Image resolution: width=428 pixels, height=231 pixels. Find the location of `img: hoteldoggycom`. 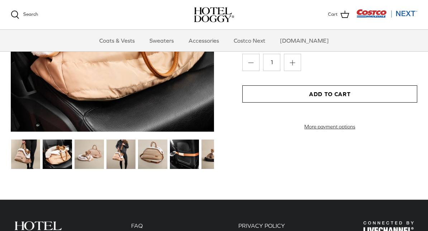

img: hoteldoggycom is located at coordinates (214, 15).